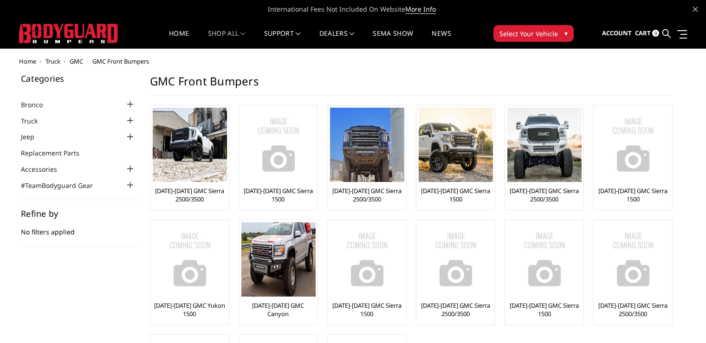 The width and height of the screenshot is (706, 343). Describe the element at coordinates (617, 33) in the screenshot. I see `span: Account` at that location.